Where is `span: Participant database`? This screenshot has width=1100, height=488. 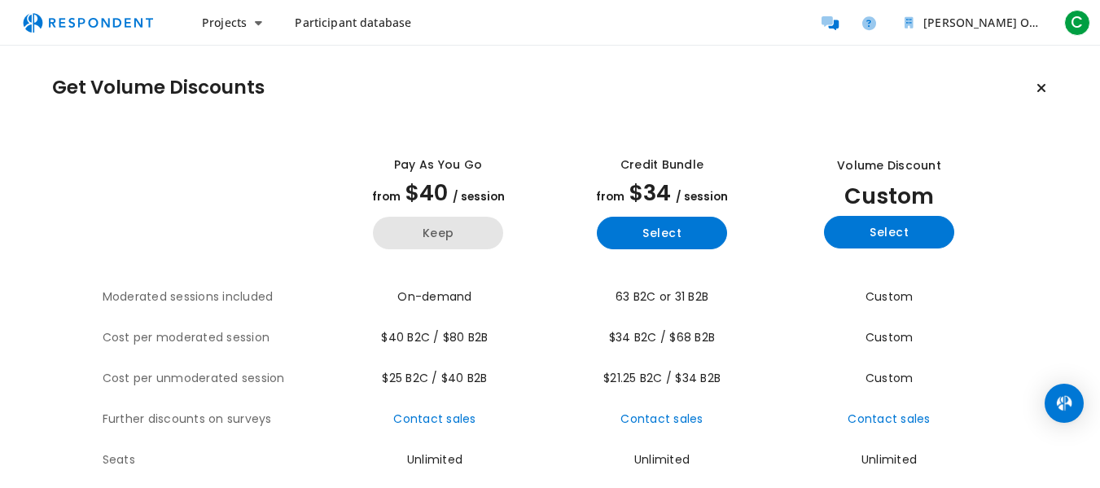
span: Participant database is located at coordinates (353, 22).